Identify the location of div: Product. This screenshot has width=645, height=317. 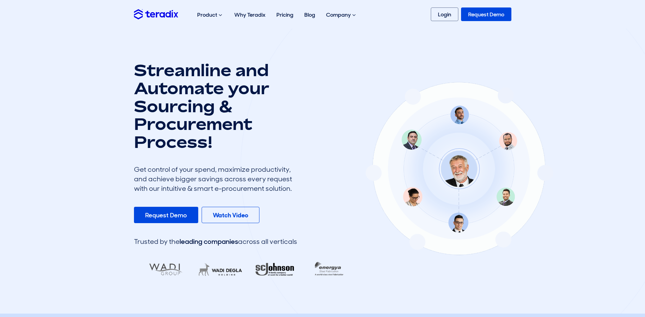
(210, 15).